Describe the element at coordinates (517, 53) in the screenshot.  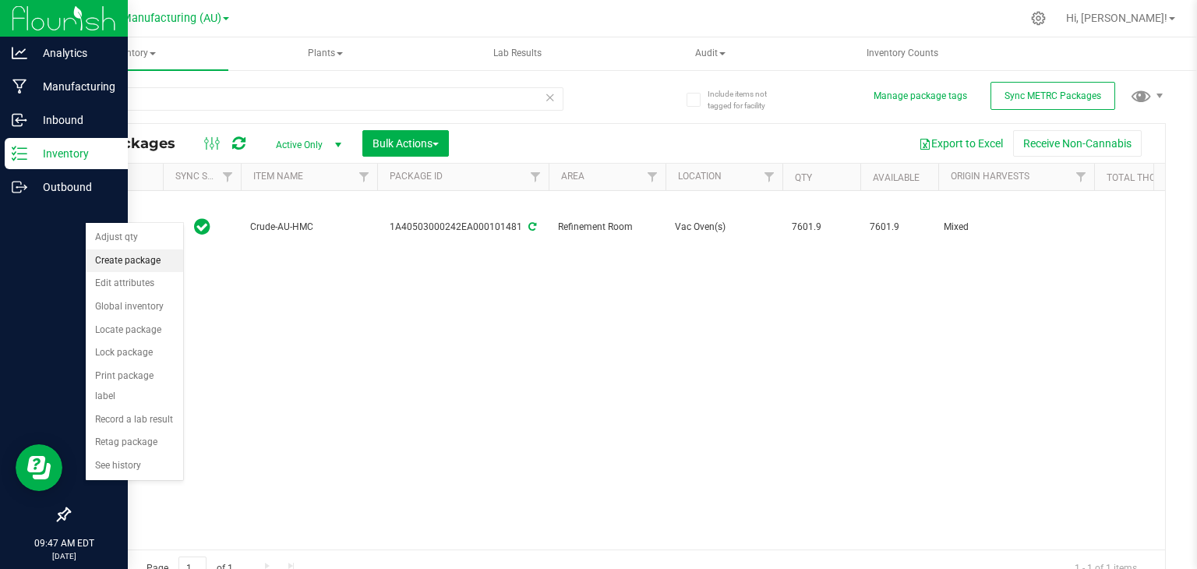
I see `span: Lab Results` at that location.